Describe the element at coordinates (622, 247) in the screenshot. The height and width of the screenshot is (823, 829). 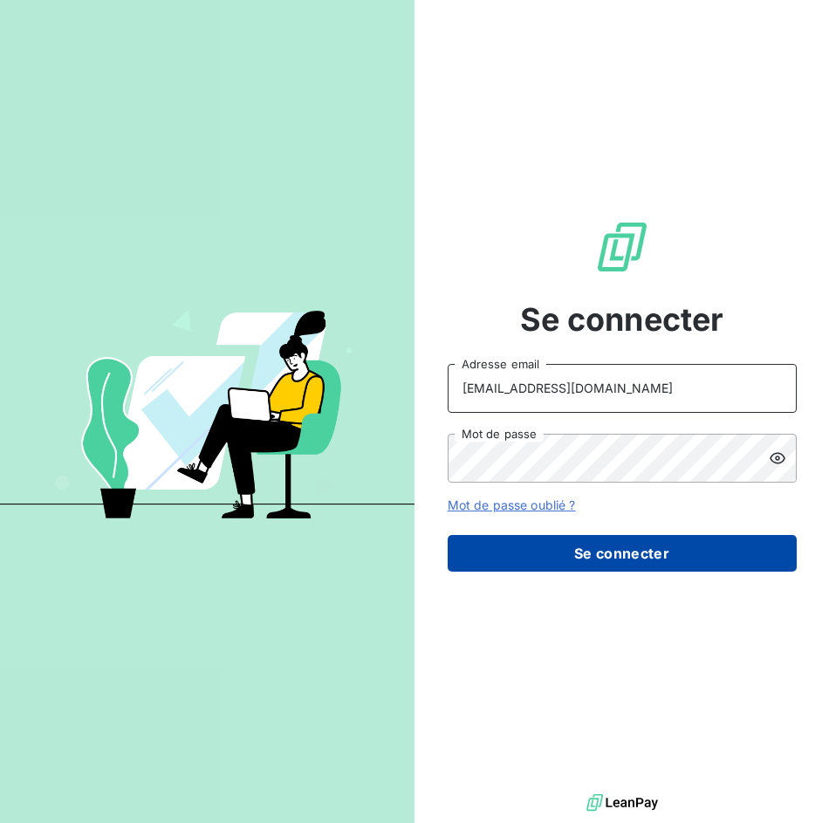
I see `img: Logo LeanPay` at that location.